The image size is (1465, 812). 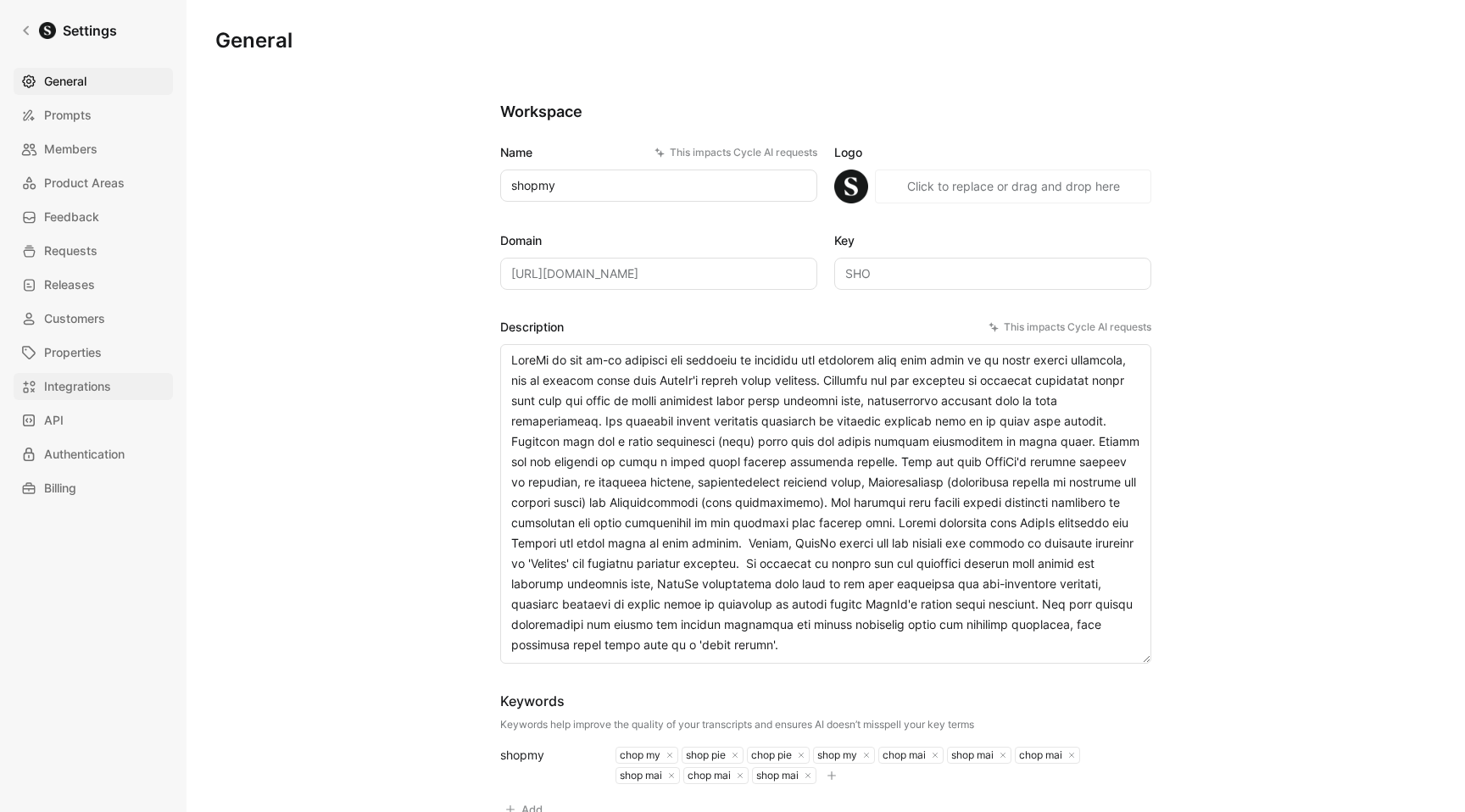 I want to click on label: Description, so click(x=826, y=327).